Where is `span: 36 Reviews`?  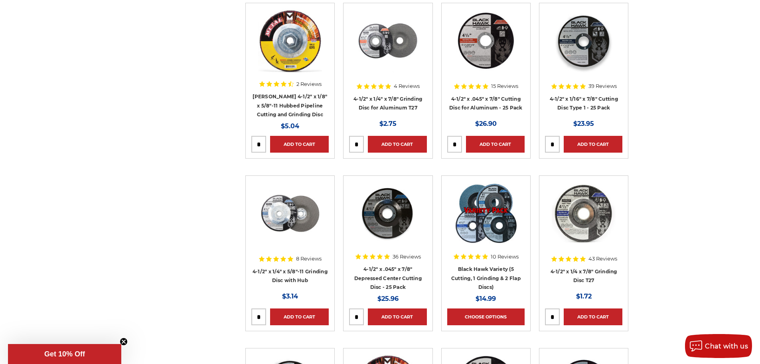 span: 36 Reviews is located at coordinates (407, 256).